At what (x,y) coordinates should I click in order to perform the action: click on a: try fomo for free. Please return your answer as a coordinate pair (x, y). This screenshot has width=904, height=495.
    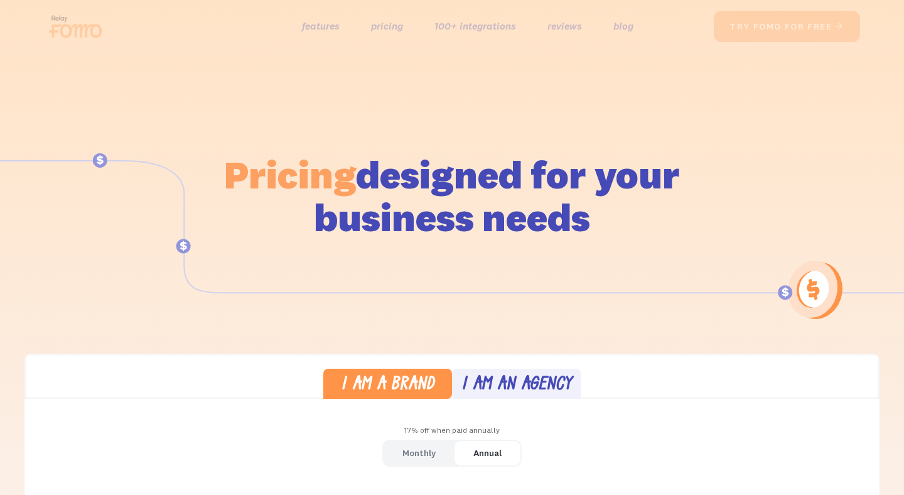
    Looking at the image, I should click on (786, 26).